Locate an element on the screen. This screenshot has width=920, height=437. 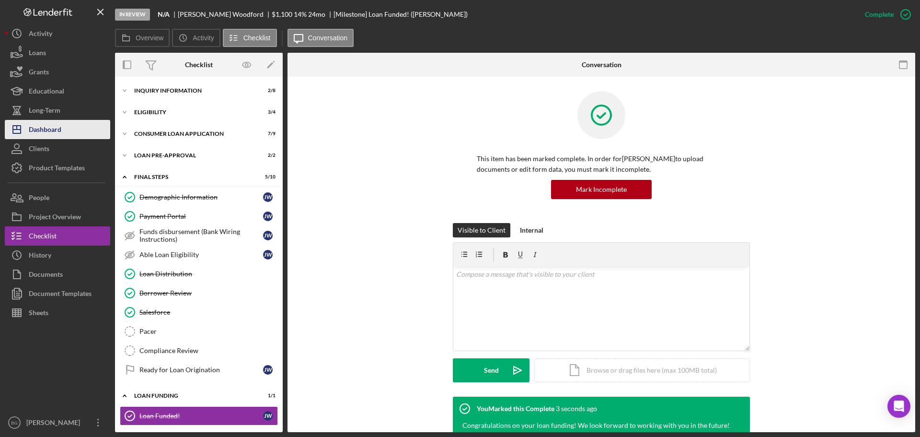
label: Conversation is located at coordinates (328, 38).